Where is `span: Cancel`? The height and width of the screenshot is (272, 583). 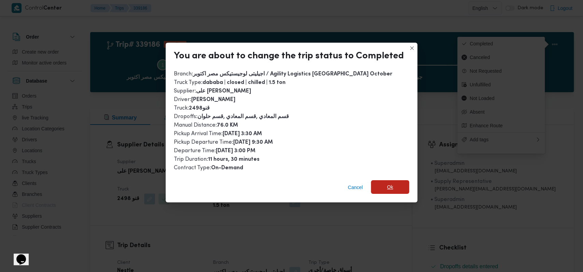 span: Cancel is located at coordinates (355, 187).